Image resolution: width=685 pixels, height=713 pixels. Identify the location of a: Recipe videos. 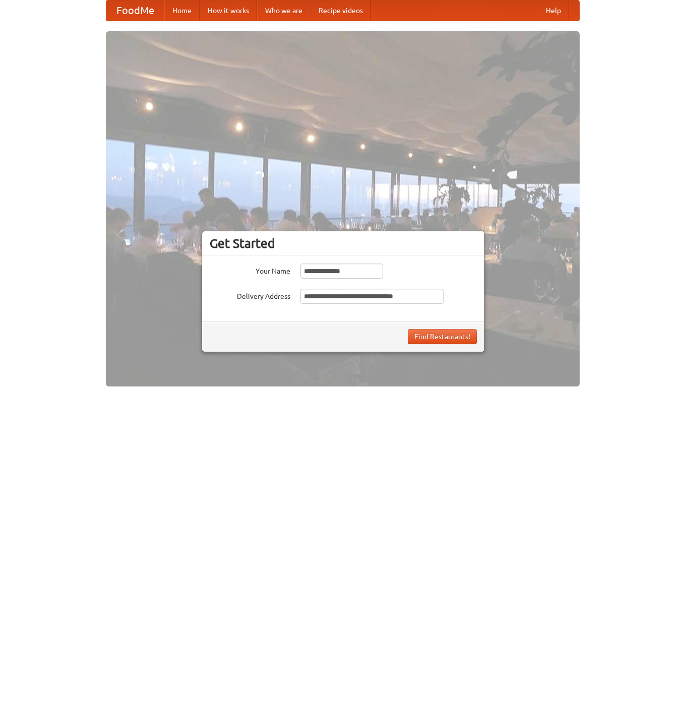
(341, 11).